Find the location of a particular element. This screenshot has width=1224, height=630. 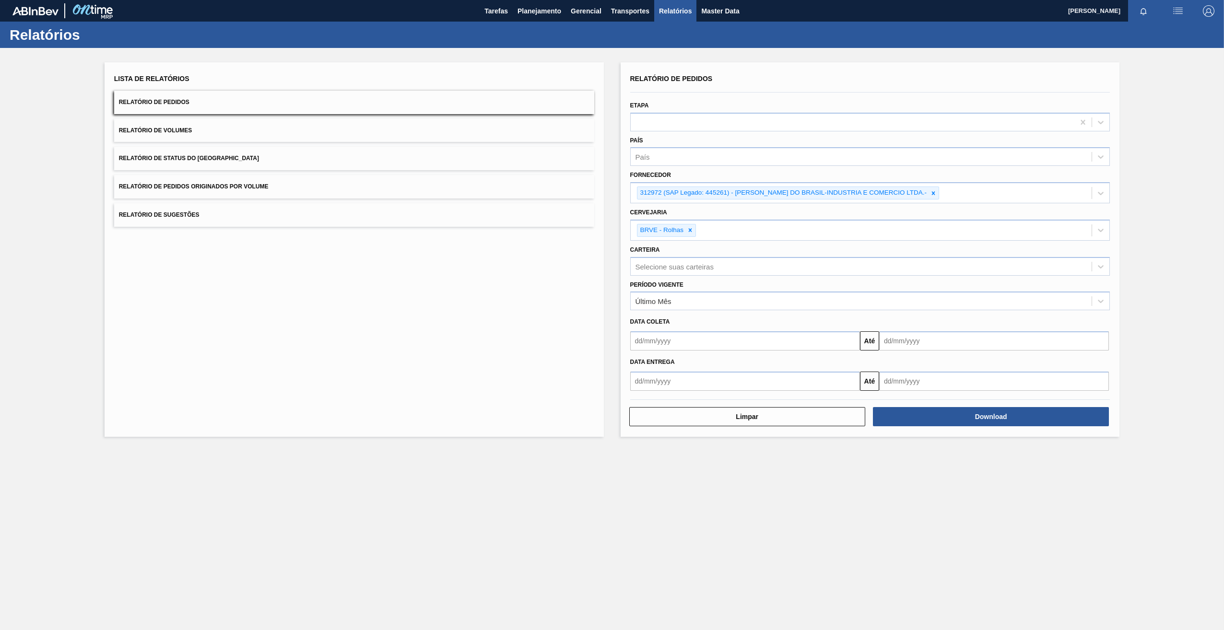

div: Último Mês is located at coordinates (653, 301).